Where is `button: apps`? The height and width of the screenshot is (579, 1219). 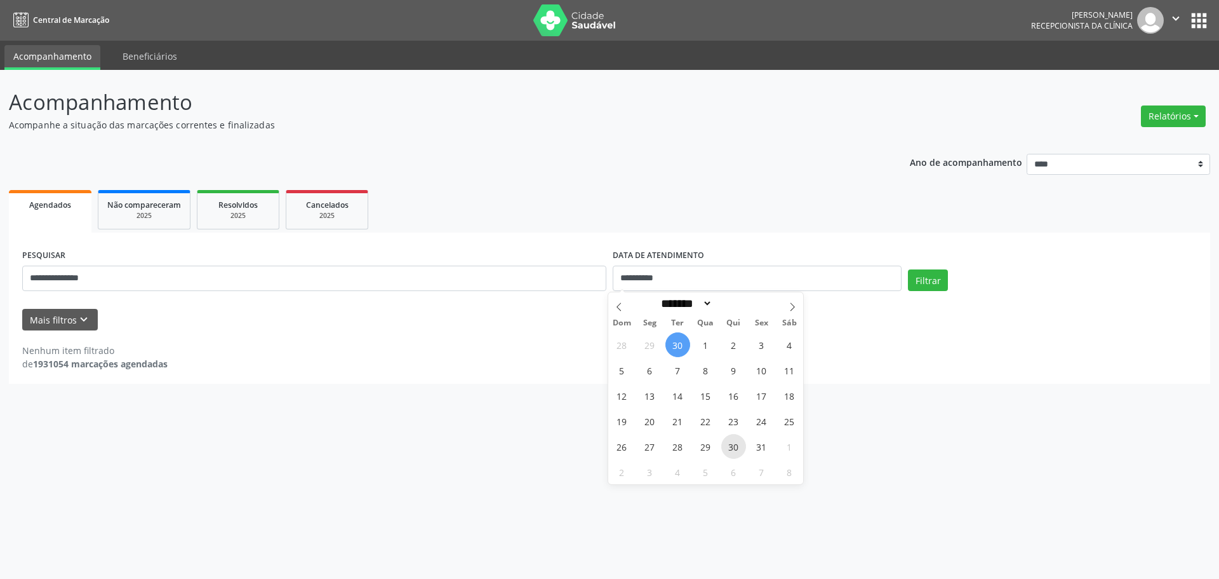 button: apps is located at coordinates (1199, 20).